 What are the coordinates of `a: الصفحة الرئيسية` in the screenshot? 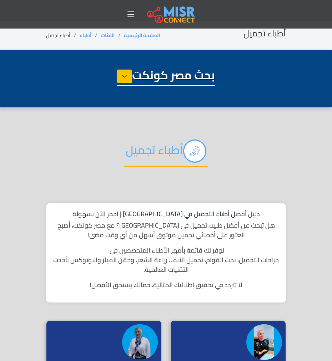 It's located at (142, 35).